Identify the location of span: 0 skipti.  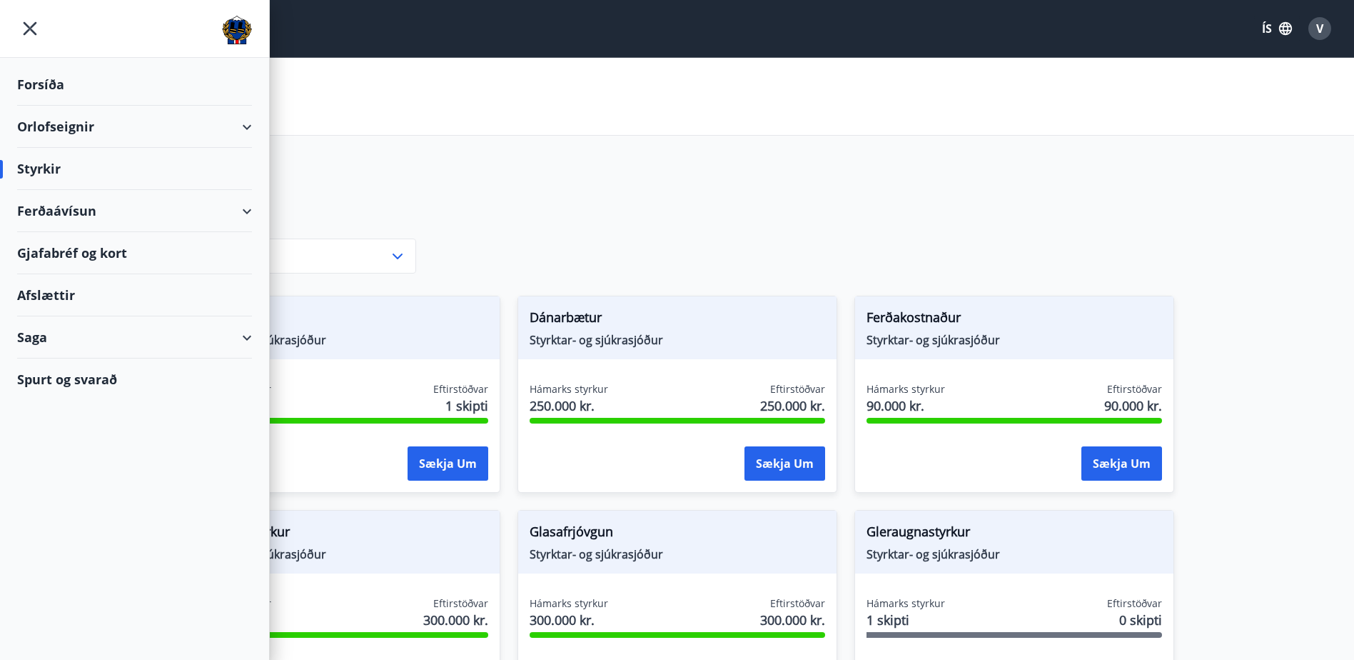
(1141, 620).